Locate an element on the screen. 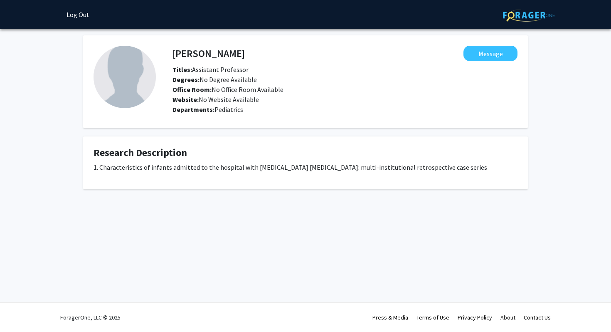 The width and height of the screenshot is (611, 332). span: No Office Room Available is located at coordinates (228, 89).